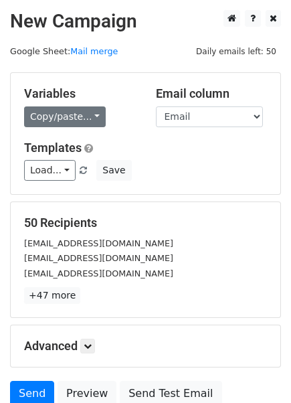 Image resolution: width=291 pixels, height=403 pixels. I want to click on h5: Variables, so click(80, 94).